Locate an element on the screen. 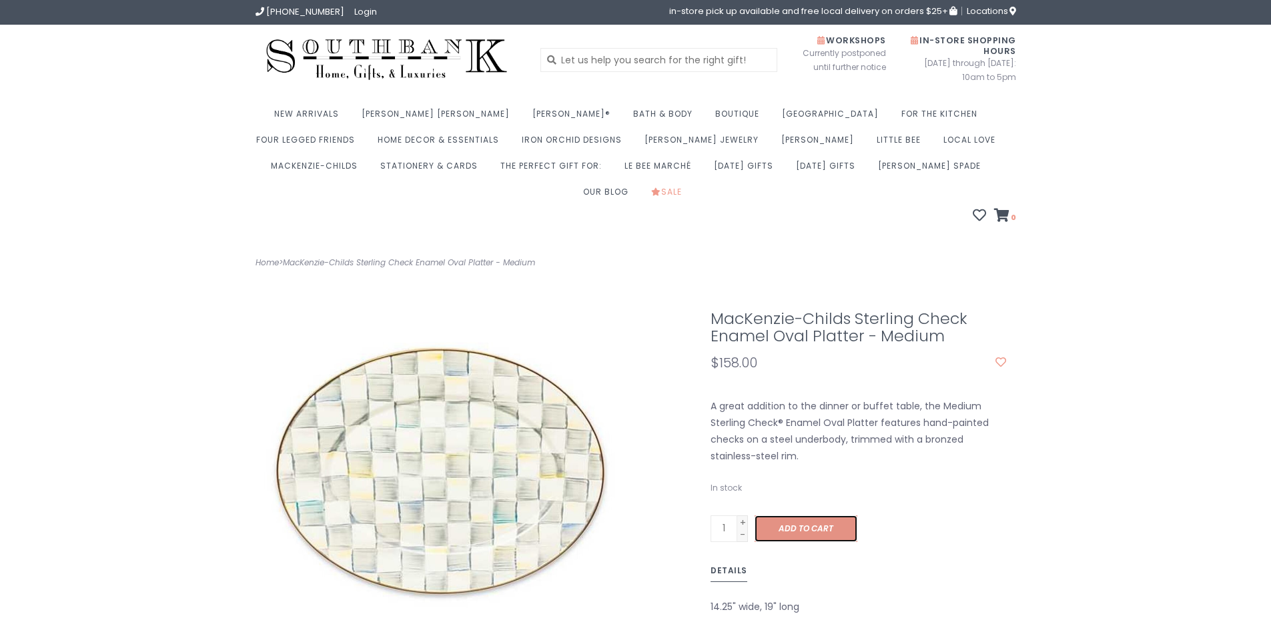 The width and height of the screenshot is (1271, 630). span: Workshops is located at coordinates (851, 40).